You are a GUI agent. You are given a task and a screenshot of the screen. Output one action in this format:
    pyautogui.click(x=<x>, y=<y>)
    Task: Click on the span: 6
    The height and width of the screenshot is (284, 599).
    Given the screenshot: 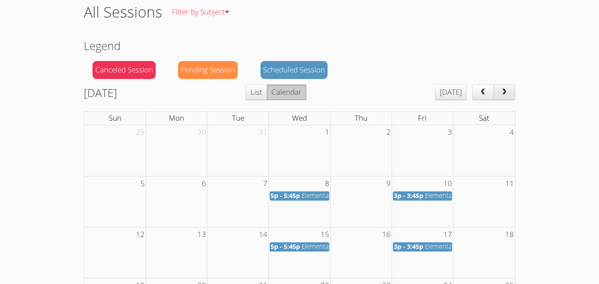 What is the action you would take?
    pyautogui.click(x=204, y=183)
    